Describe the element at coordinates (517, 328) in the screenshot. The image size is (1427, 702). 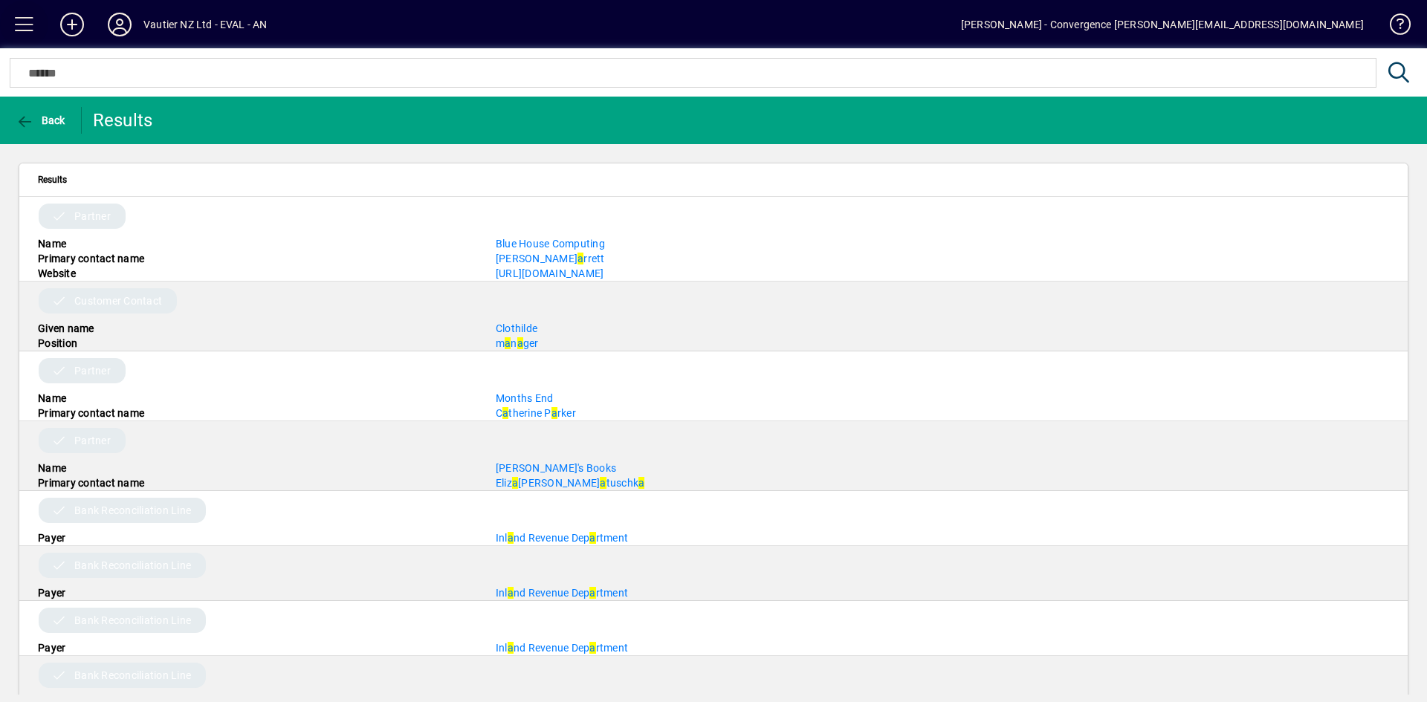
I see `span: Clothilde` at that location.